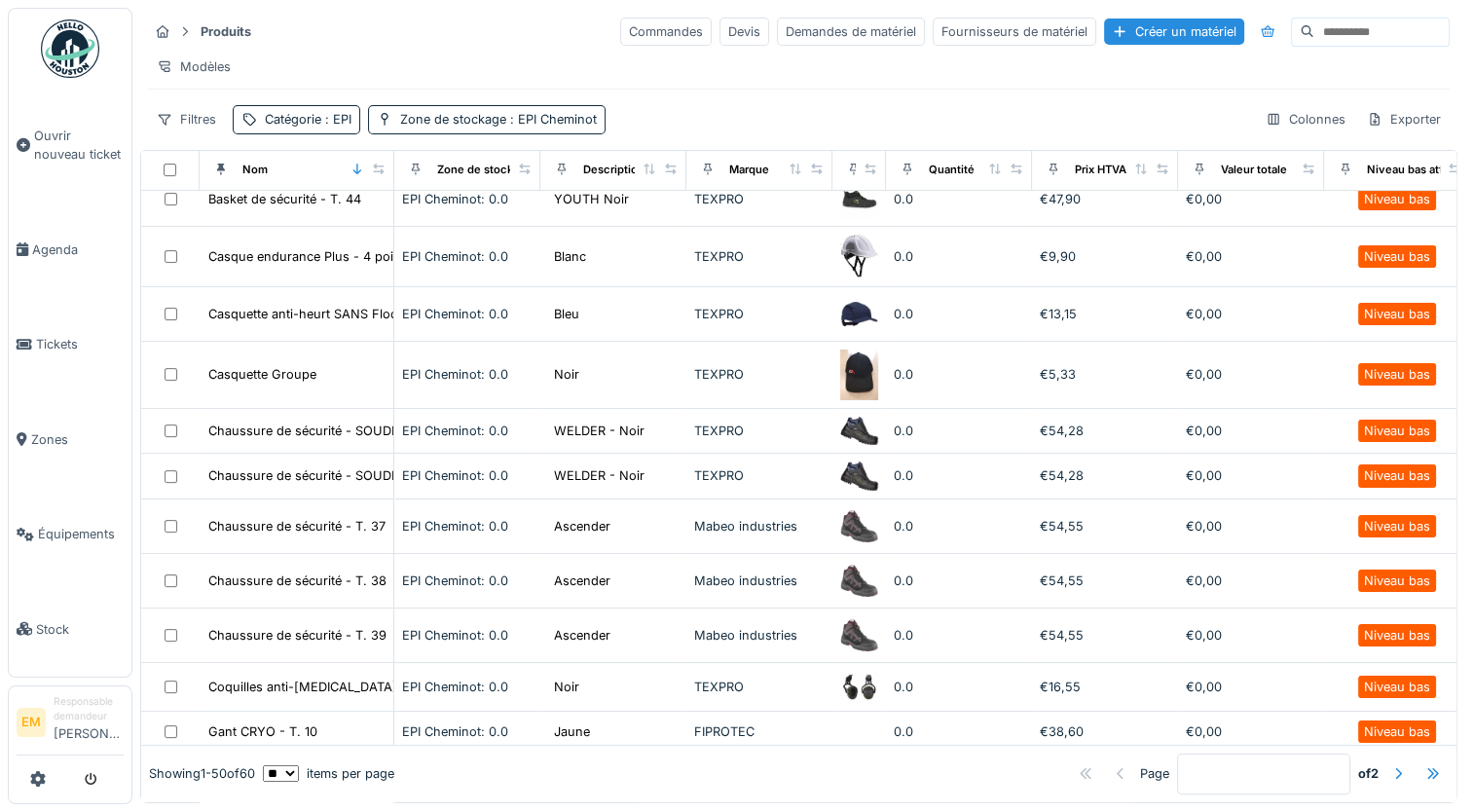  Describe the element at coordinates (80, 629) in the screenshot. I see `span: Stock` at that location.